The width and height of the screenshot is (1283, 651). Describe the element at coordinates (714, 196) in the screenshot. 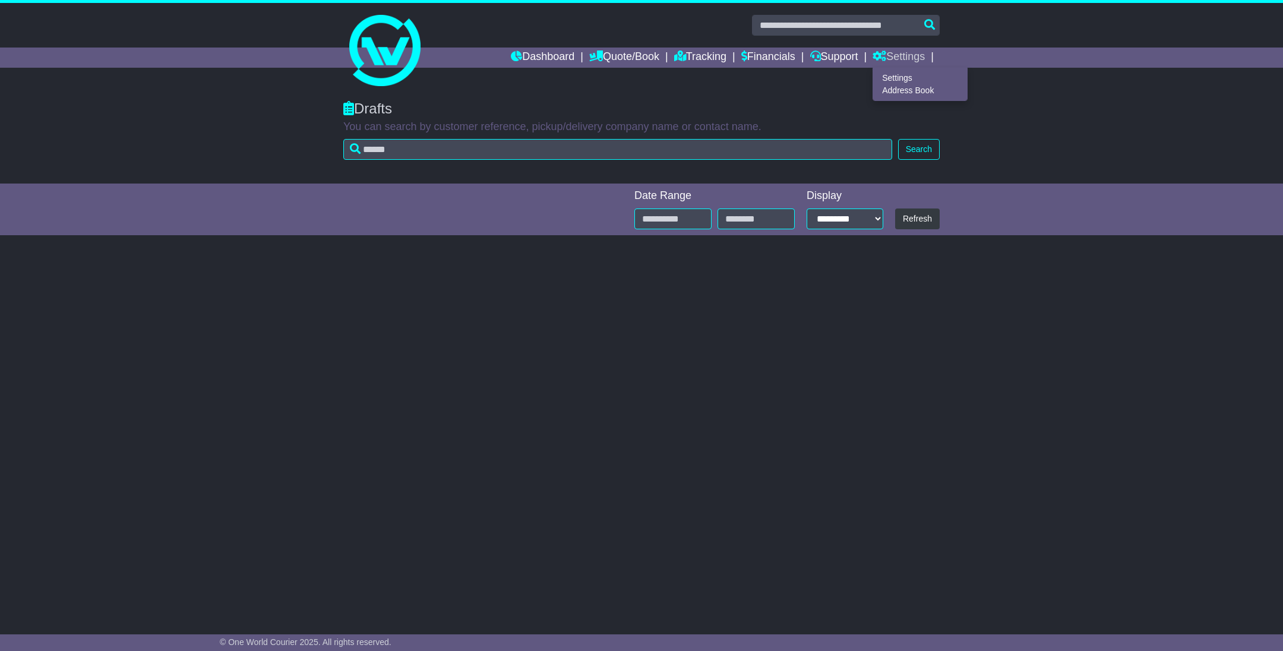

I see `div: Date Range` at that location.